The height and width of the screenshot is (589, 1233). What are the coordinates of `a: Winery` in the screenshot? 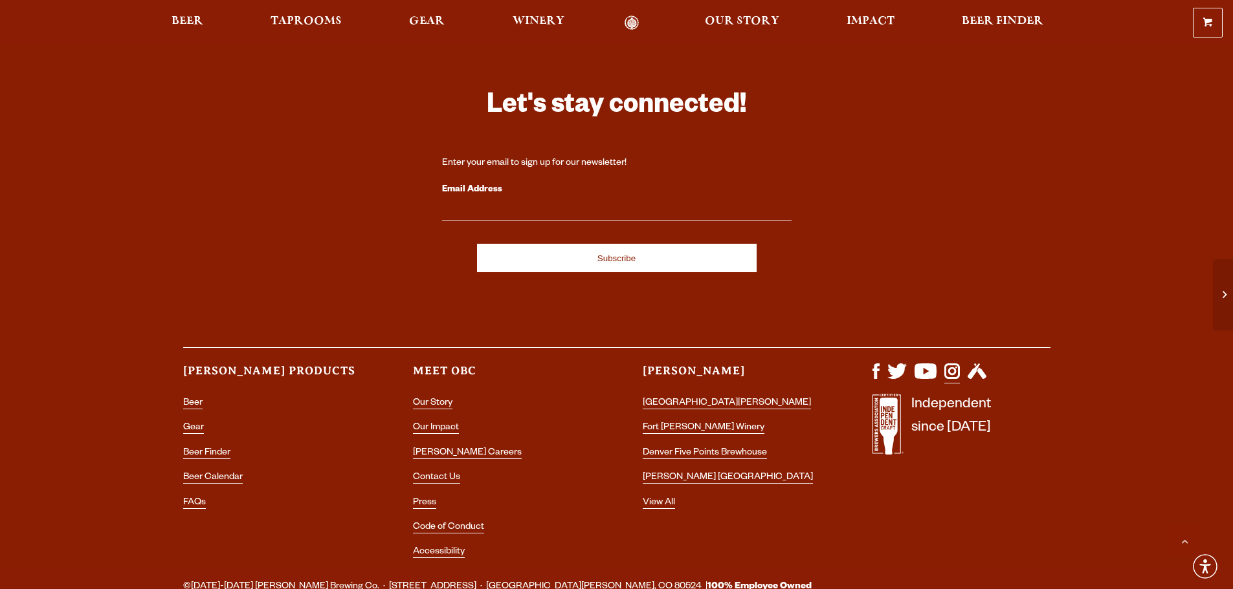 It's located at (538, 23).